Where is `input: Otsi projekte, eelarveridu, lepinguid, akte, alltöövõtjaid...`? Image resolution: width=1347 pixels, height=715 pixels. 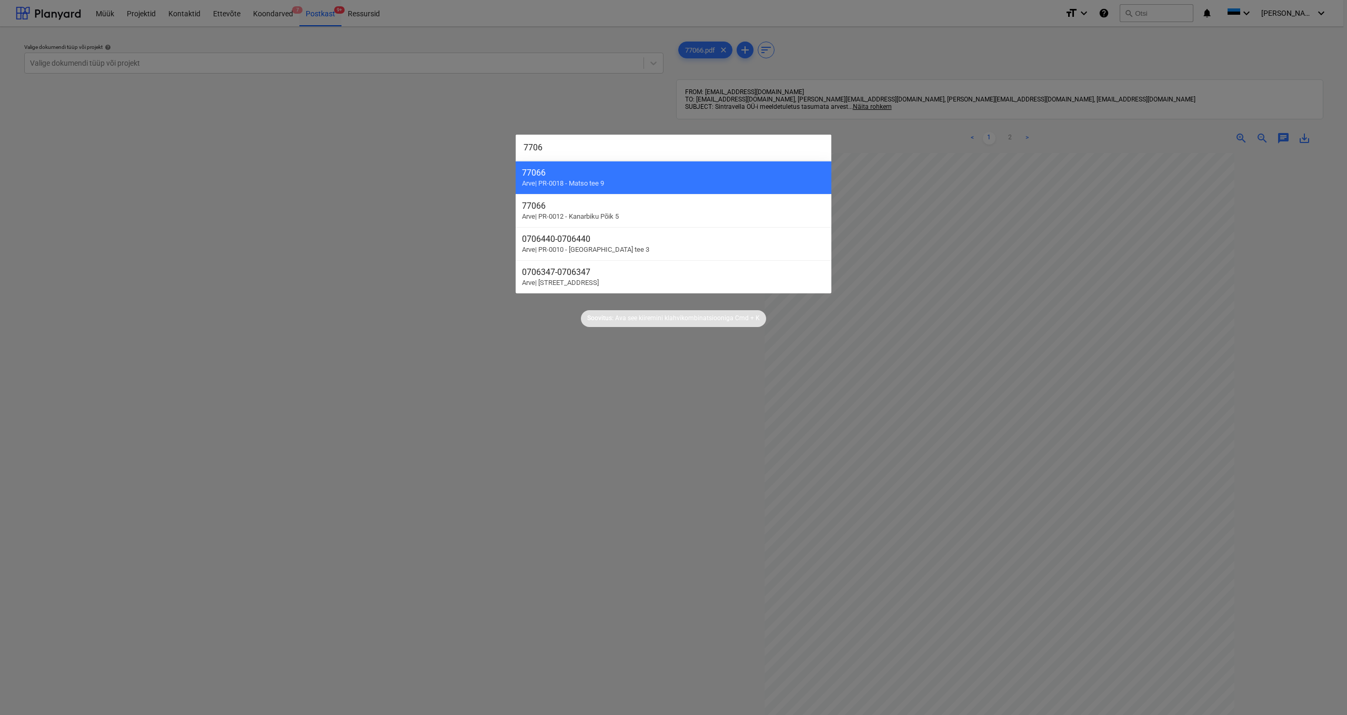 input: Otsi projekte, eelarveridu, lepinguid, akte, alltöövõtjaid... is located at coordinates (673, 148).